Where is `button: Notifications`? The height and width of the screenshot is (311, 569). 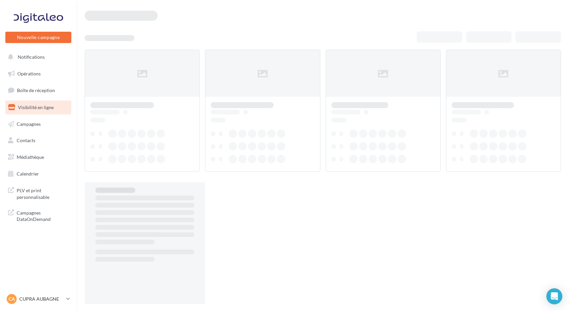 button: Notifications is located at coordinates (37, 57).